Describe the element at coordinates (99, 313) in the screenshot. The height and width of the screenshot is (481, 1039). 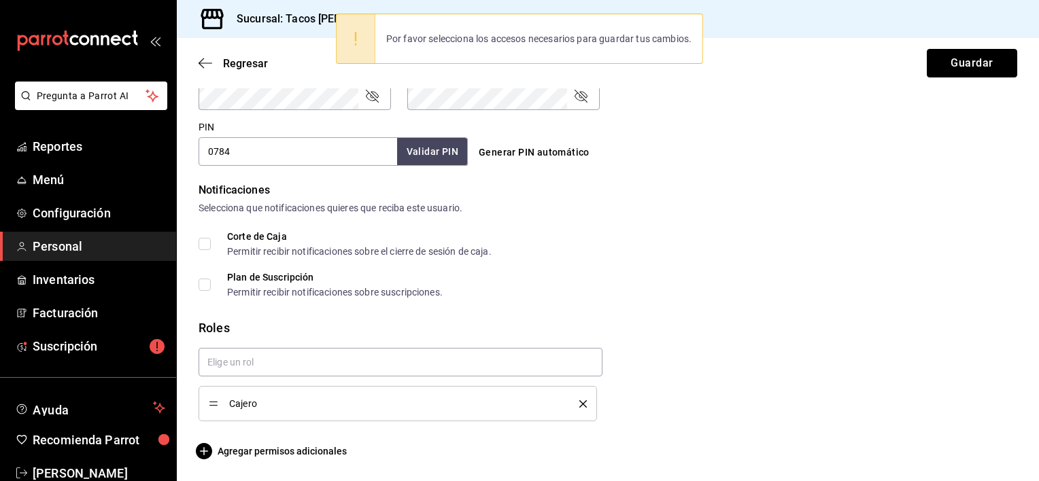
I see `span: Facturación` at that location.